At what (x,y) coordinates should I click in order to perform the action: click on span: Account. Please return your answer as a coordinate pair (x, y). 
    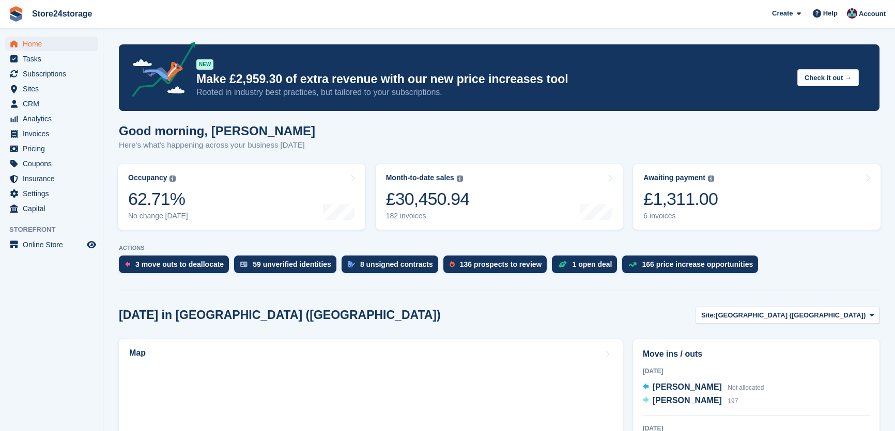
    Looking at the image, I should click on (872, 14).